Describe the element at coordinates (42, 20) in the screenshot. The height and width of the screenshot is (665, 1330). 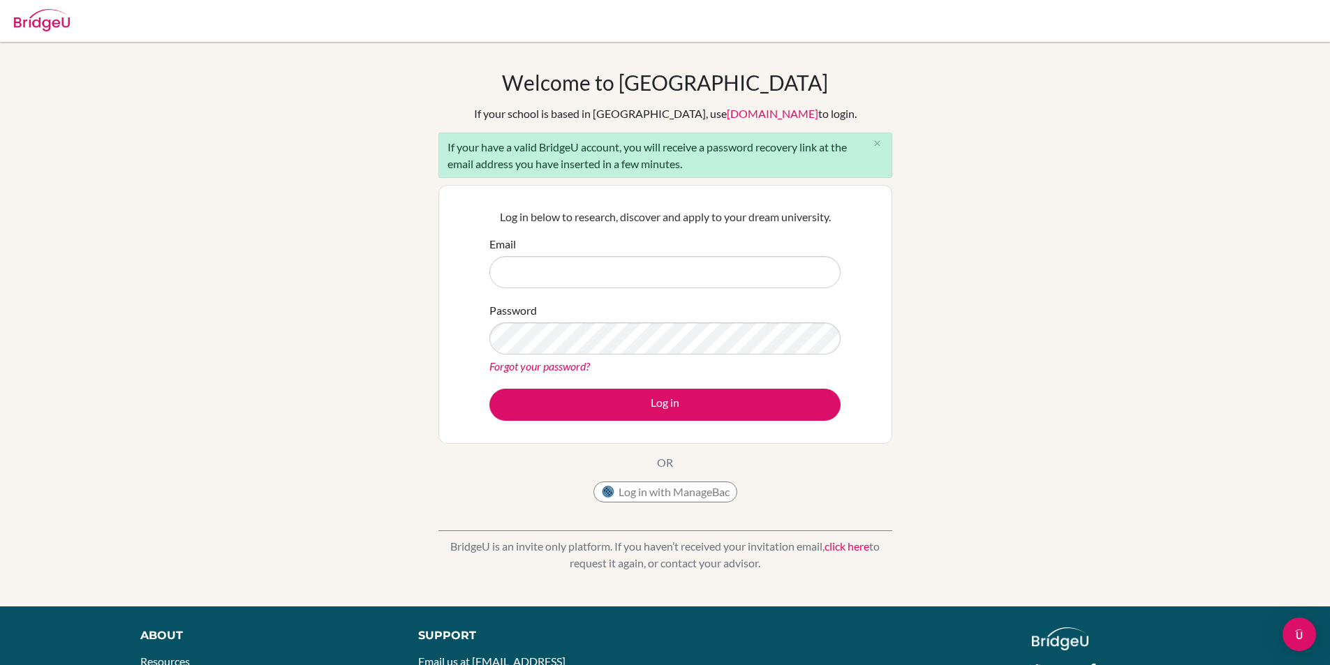
I see `img: Bridge-U` at that location.